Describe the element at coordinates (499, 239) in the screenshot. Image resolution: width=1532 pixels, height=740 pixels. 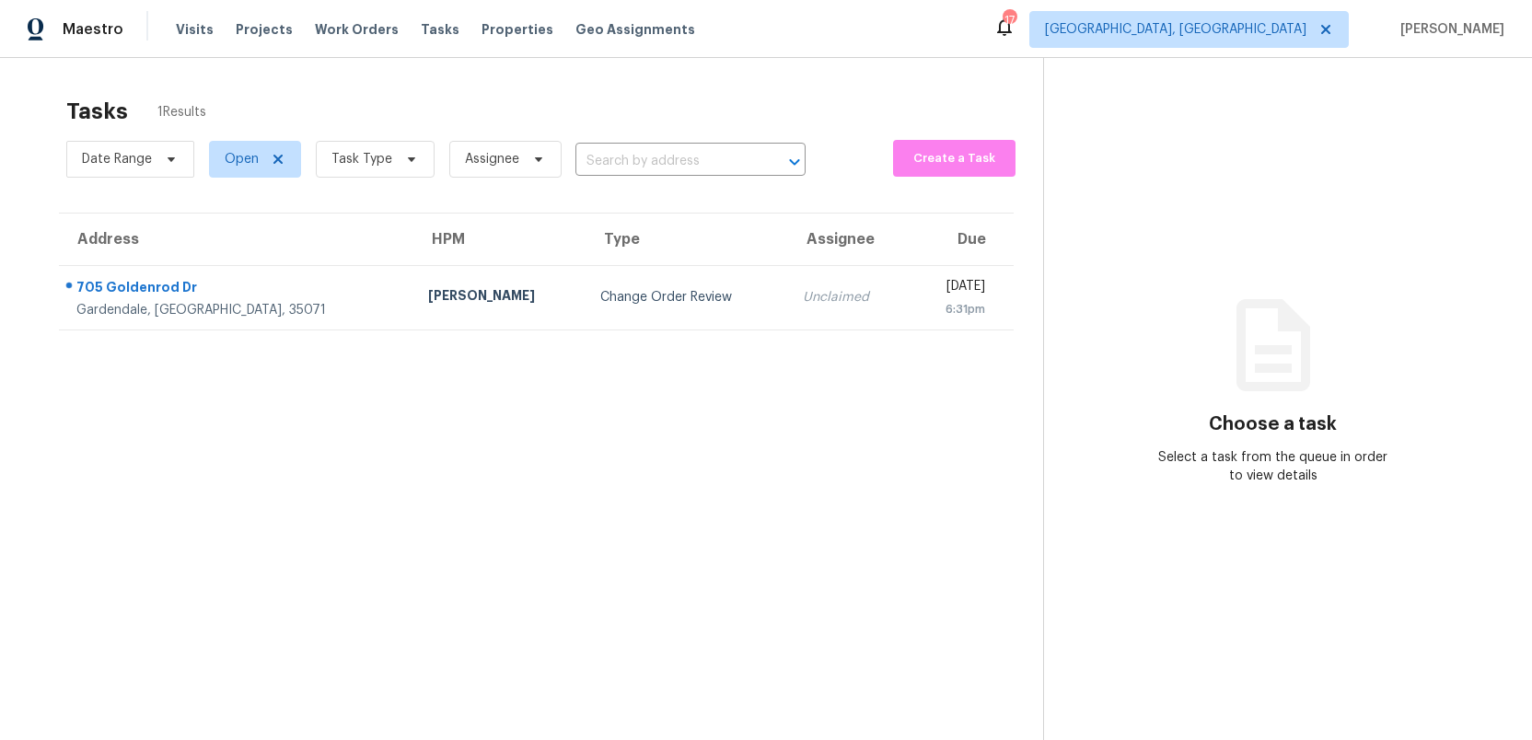
I see `th: HPM` at that location.